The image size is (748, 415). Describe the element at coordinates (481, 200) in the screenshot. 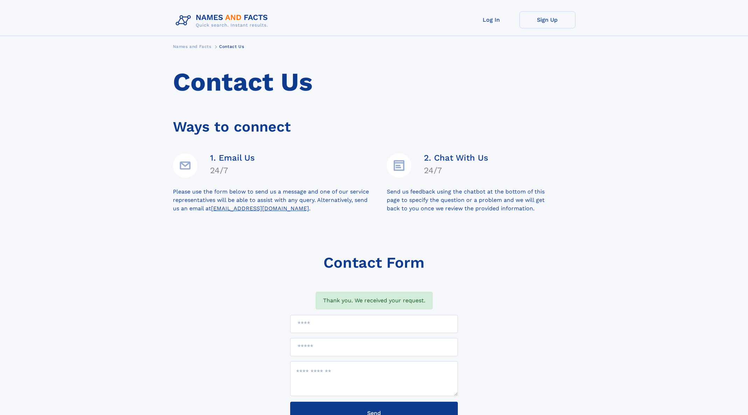

I see `div: Send us feedback using the chatbot at the bottom of this page to specify the question or a proble...` at that location.